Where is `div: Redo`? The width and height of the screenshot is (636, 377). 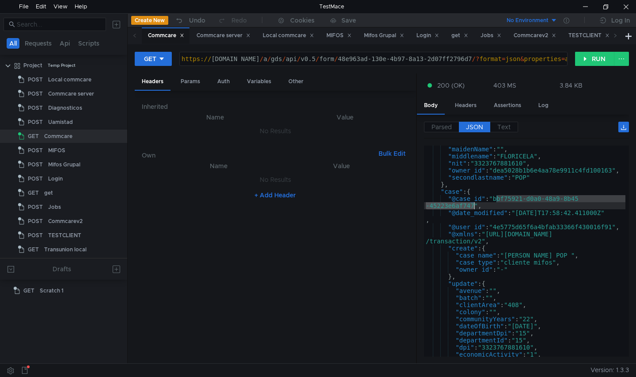
div: Redo is located at coordinates (239, 20).